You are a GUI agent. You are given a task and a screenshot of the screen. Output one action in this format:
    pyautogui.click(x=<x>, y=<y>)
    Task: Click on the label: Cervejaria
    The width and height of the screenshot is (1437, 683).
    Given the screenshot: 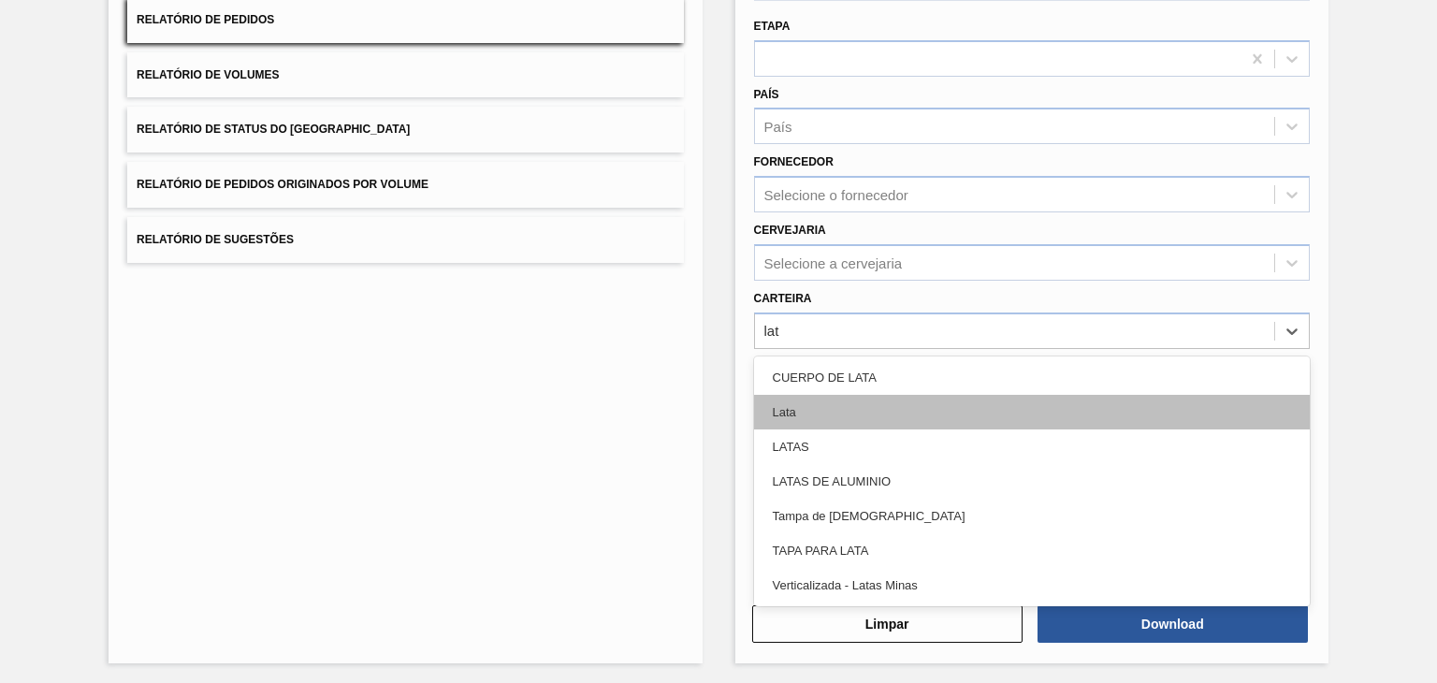 What is the action you would take?
    pyautogui.click(x=790, y=230)
    